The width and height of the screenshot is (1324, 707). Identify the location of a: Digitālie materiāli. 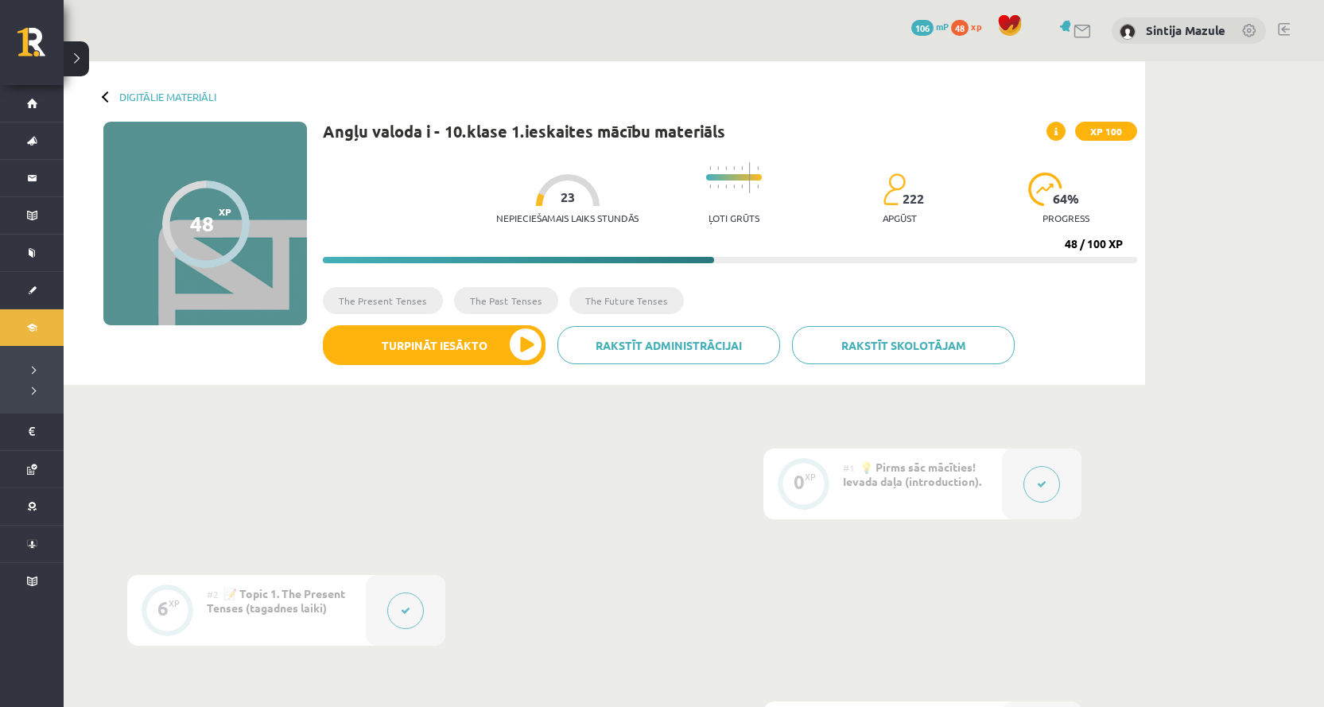
(168, 96).